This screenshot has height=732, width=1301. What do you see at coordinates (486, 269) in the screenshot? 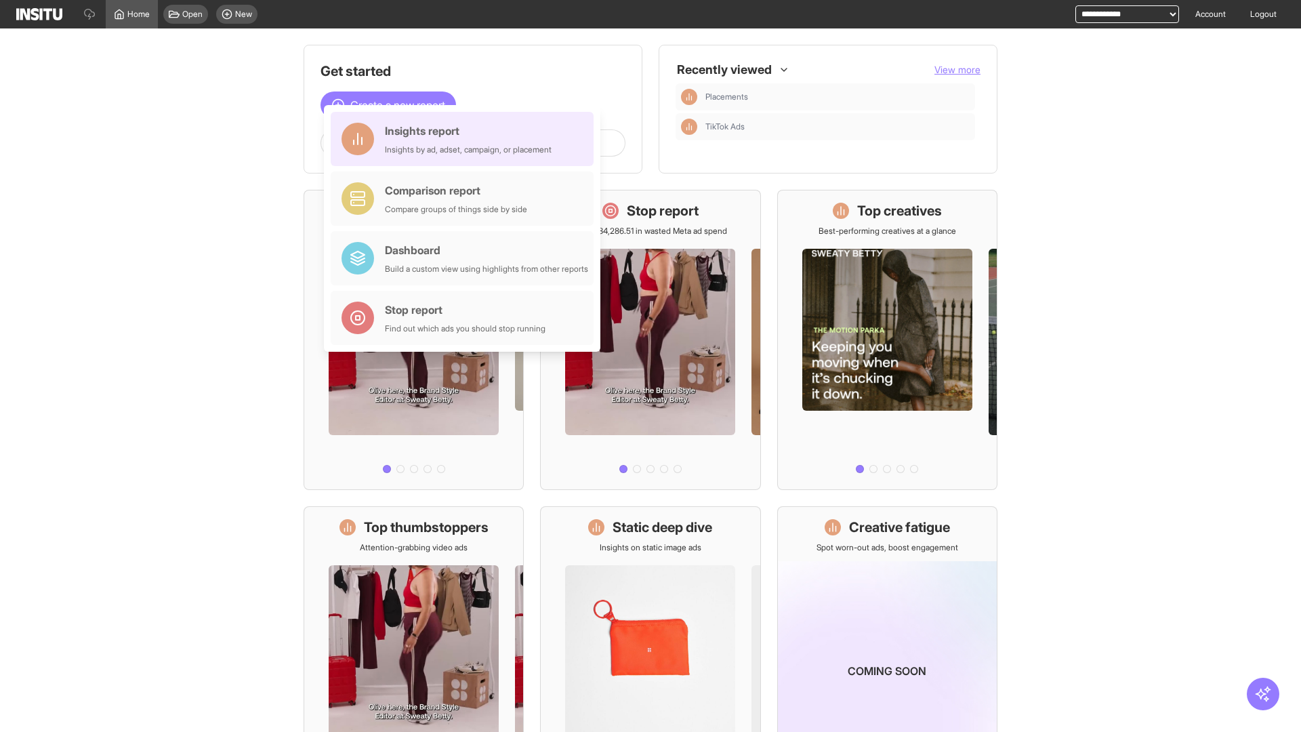
I see `div: Build a custom view using highlights from other reports` at bounding box center [486, 269].